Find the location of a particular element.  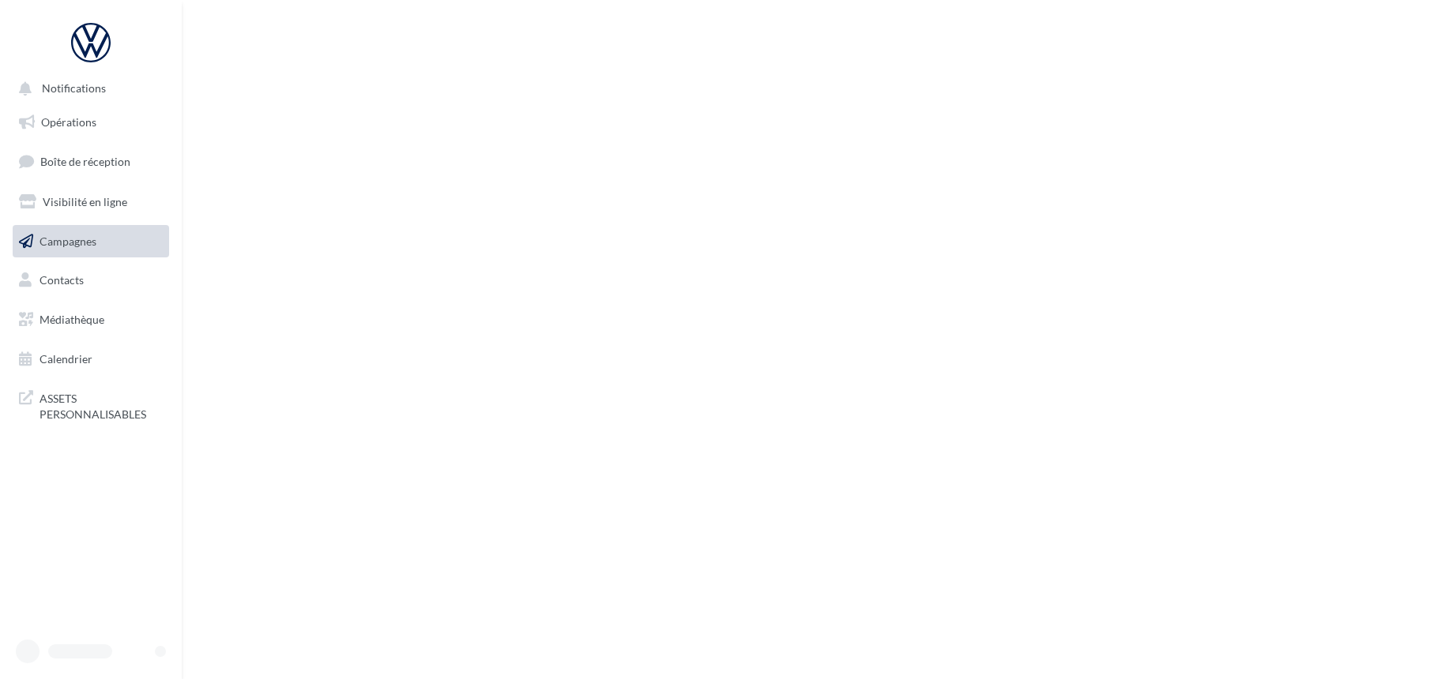

span: Boîte de réception is located at coordinates (85, 161).